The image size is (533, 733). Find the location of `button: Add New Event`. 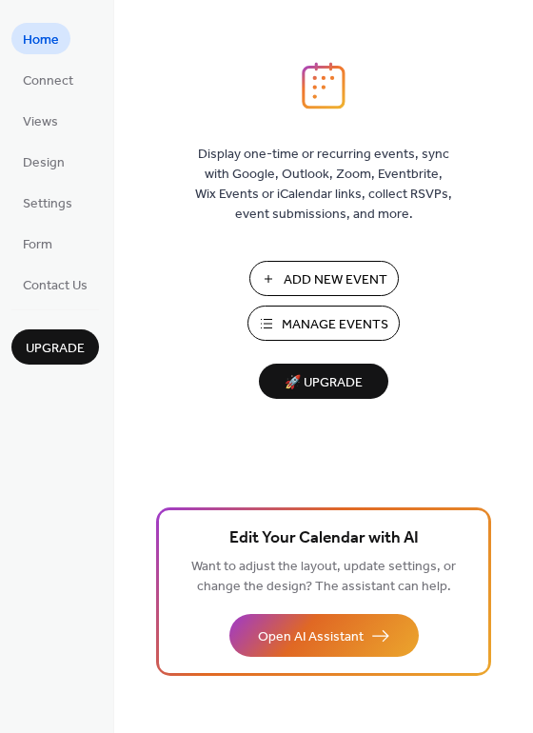

button: Add New Event is located at coordinates (324, 278).